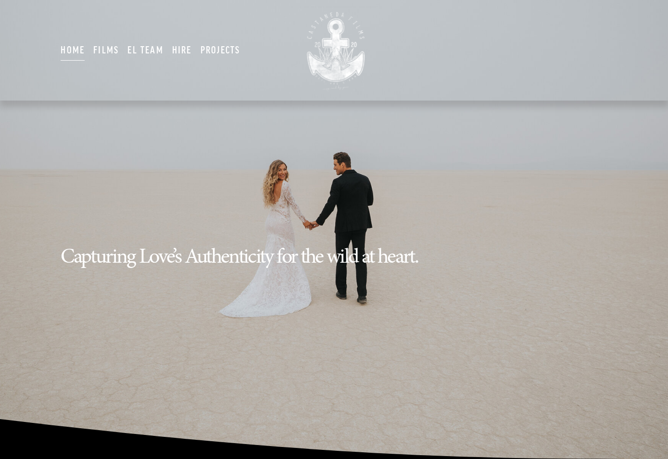 This screenshot has height=459, width=668. What do you see at coordinates (220, 50) in the screenshot?
I see `a: Projects` at bounding box center [220, 50].